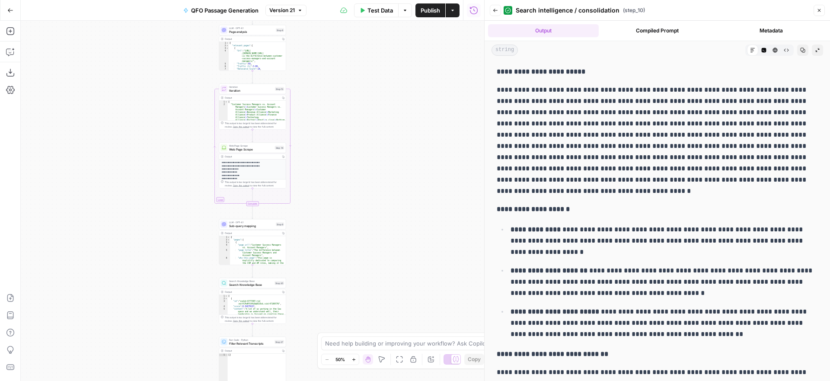 The height and width of the screenshot is (381, 830). What do you see at coordinates (252, 18) in the screenshot?
I see `g: Edge from step_12 to step_8` at bounding box center [252, 18].